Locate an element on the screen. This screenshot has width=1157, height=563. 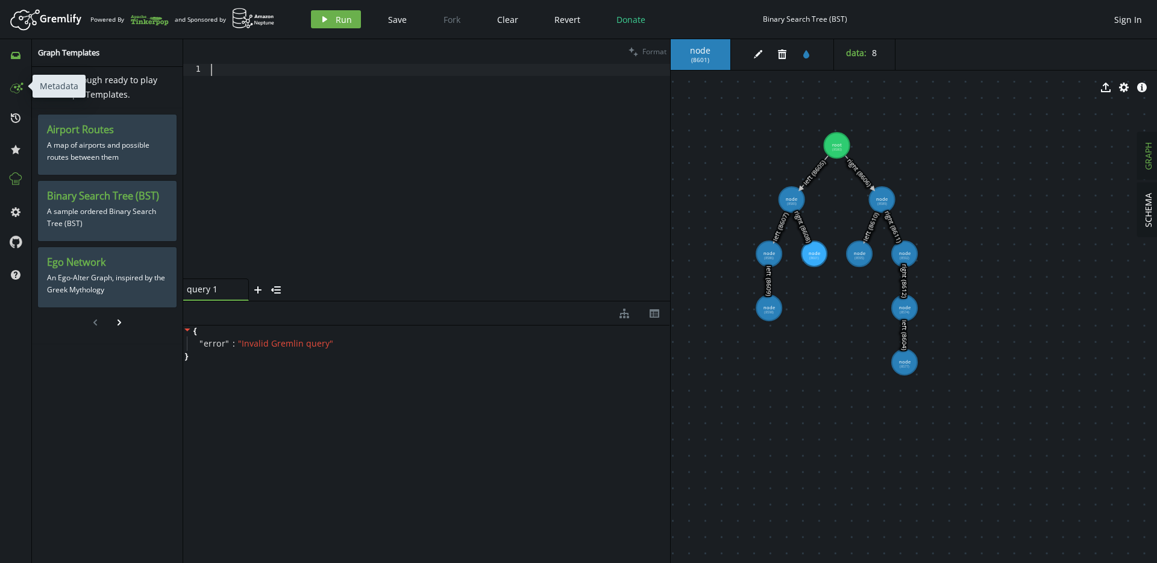
span: Sign In is located at coordinates (1129, 19).